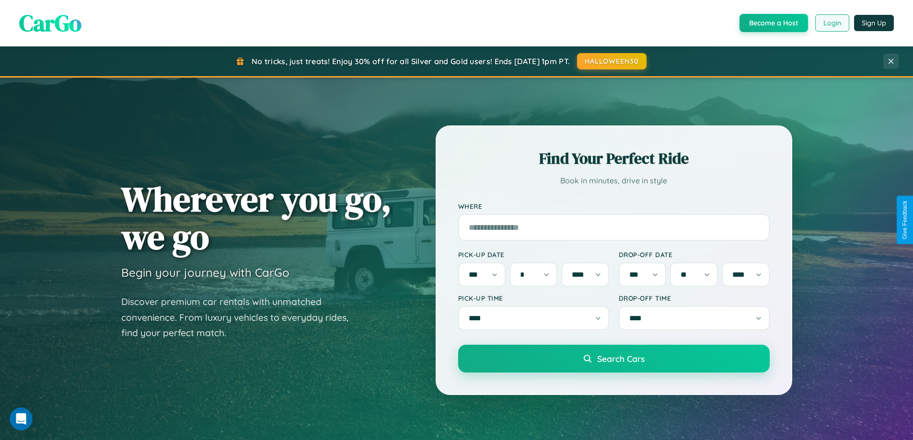  Describe the element at coordinates (614, 159) in the screenshot. I see `h2: Find Your Perfect Ride` at that location.